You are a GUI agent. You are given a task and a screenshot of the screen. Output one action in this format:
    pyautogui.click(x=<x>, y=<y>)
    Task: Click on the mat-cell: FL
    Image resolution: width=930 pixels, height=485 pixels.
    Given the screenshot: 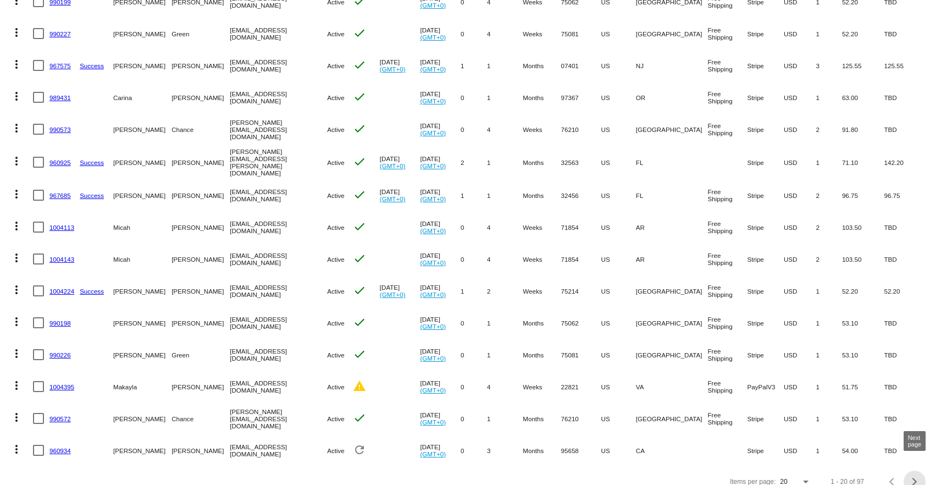 What is the action you would take?
    pyautogui.click(x=671, y=162)
    